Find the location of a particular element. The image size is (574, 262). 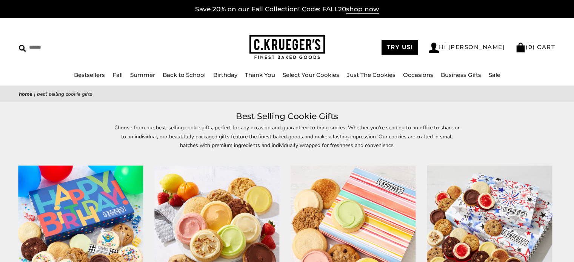

img: C.KRUEGER'S is located at coordinates (287, 47).